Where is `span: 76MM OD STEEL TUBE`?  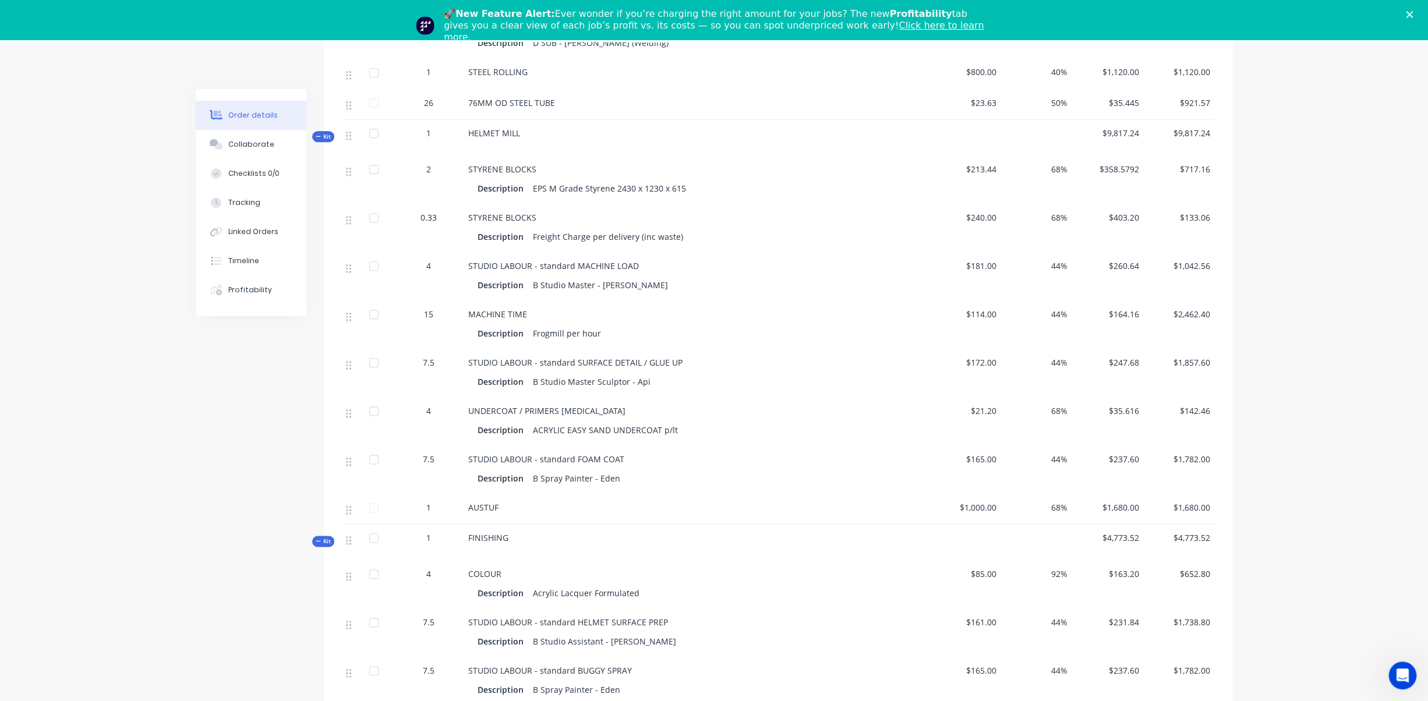
span: 76MM OD STEEL TUBE is located at coordinates (511, 103).